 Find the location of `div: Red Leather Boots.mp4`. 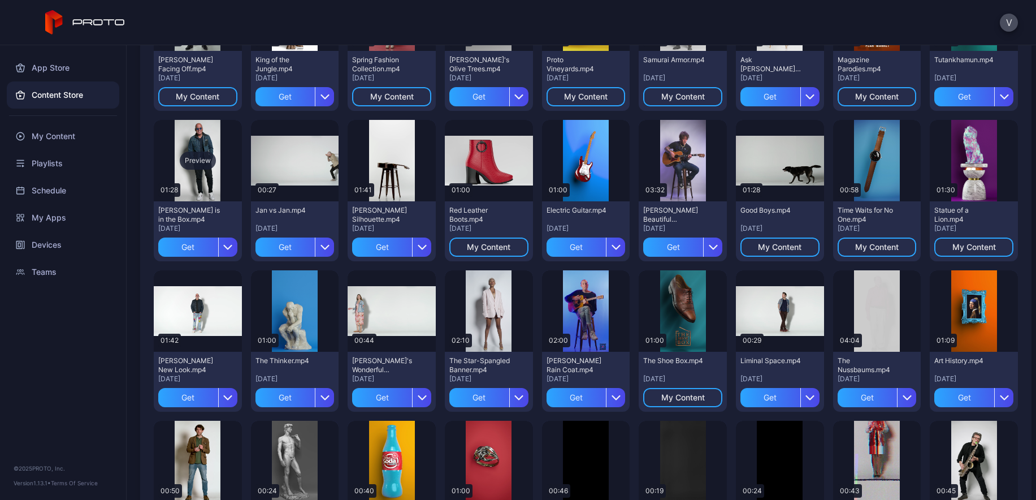

div: Red Leather Boots.mp4 is located at coordinates (480, 215).